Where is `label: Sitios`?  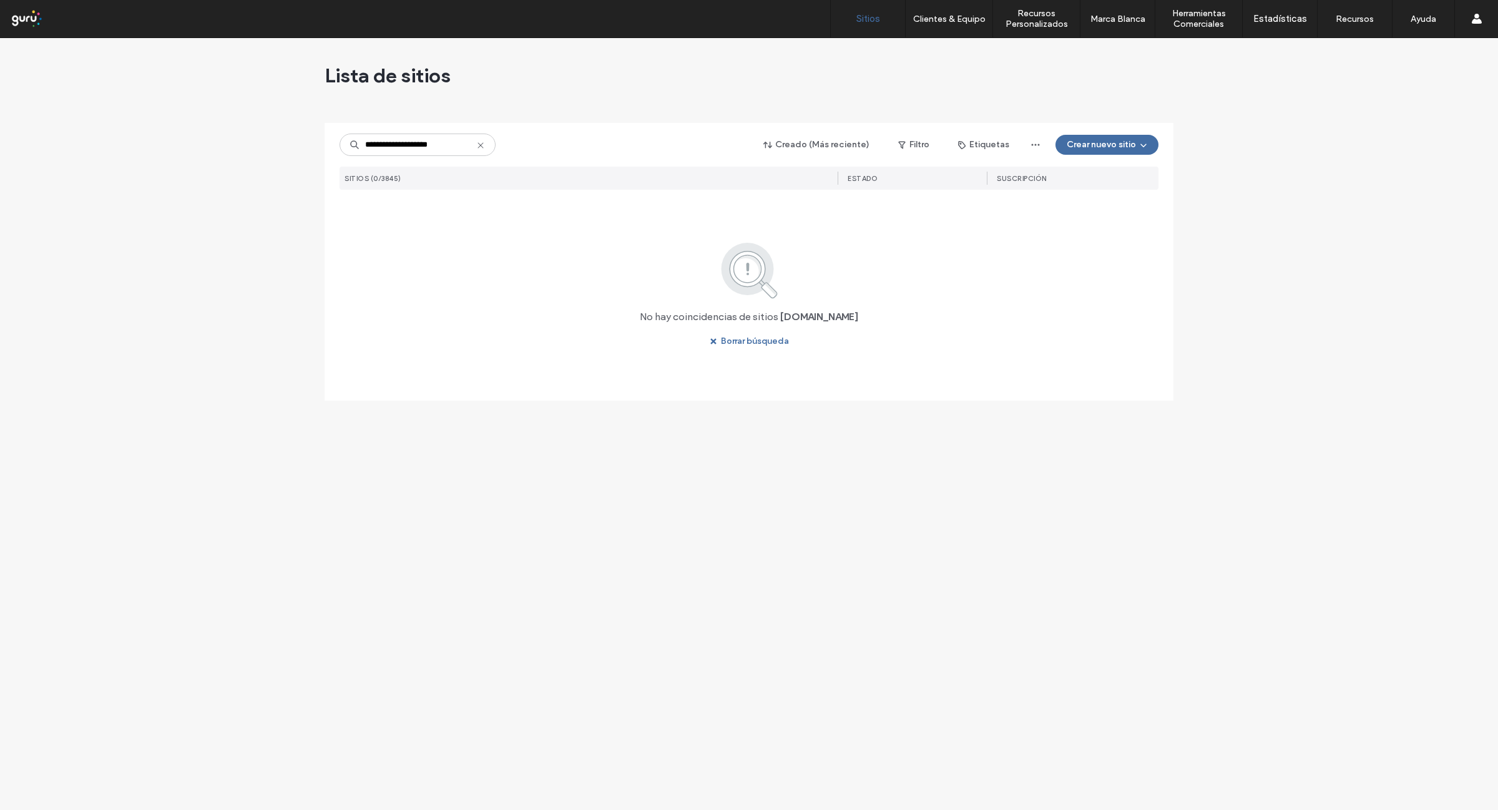 label: Sitios is located at coordinates (868, 19).